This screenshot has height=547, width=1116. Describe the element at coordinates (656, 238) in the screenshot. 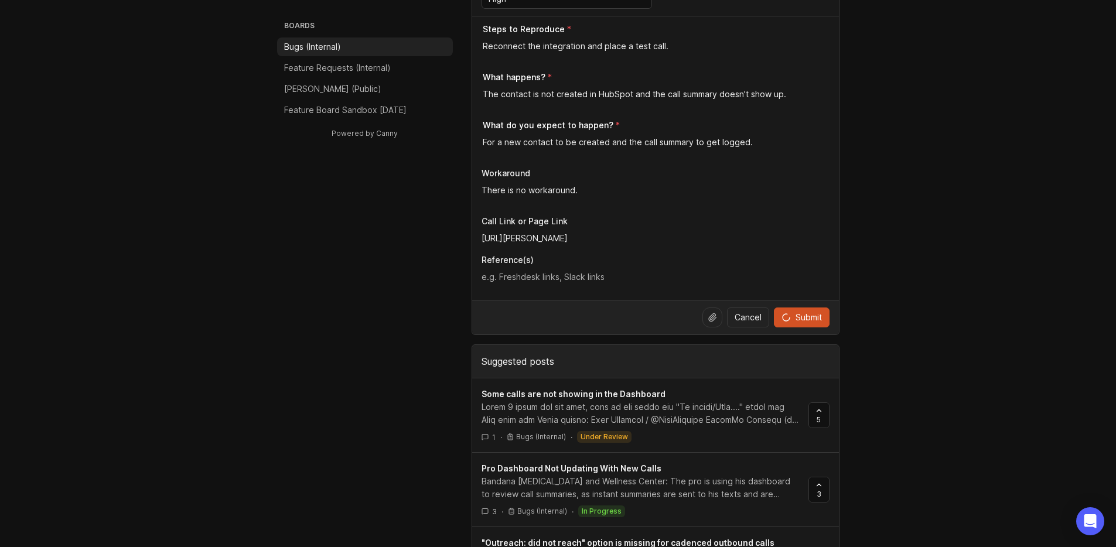

I see `input: Link to a call or page` at that location.